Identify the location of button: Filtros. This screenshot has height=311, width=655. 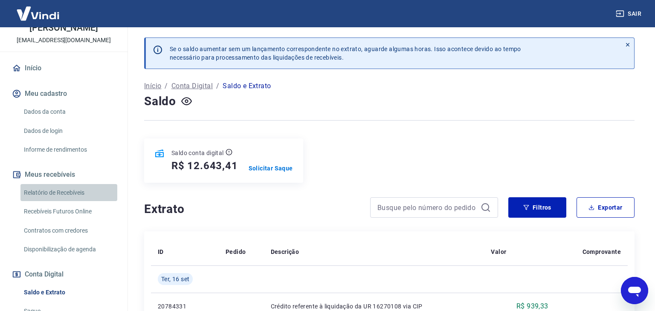
(537, 208).